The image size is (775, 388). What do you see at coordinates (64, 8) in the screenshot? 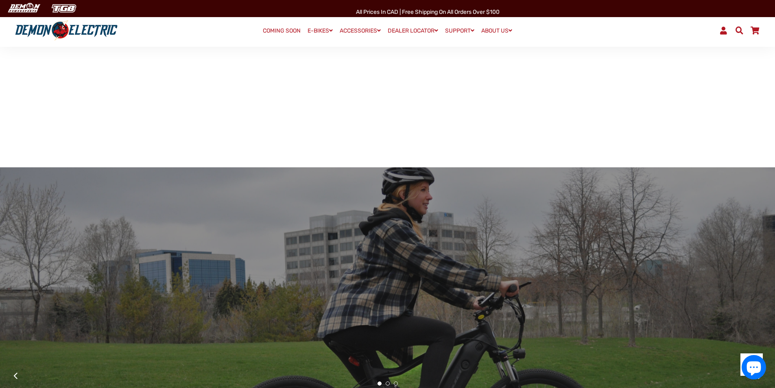
I see `img: TGB Canada` at bounding box center [64, 8].